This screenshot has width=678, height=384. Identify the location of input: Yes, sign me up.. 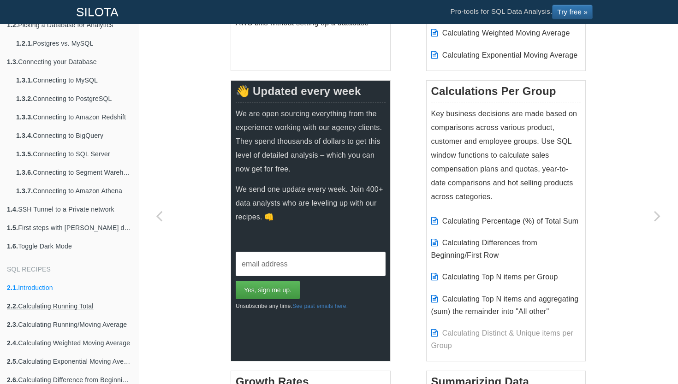
(268, 290).